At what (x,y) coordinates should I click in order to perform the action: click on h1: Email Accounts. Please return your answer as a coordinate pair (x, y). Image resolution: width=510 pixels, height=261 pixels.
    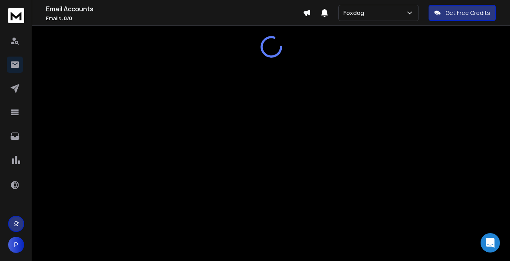
    Looking at the image, I should click on (174, 9).